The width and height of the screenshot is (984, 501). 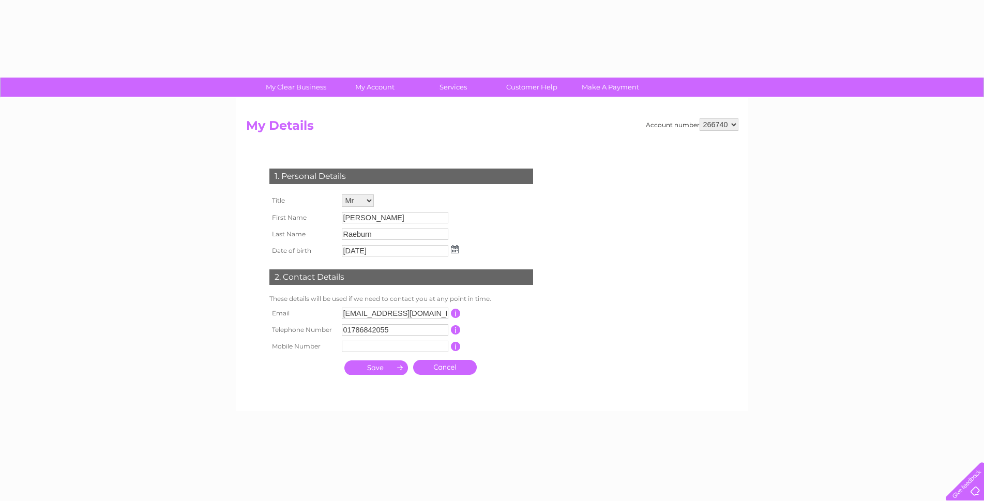 What do you see at coordinates (401, 277) in the screenshot?
I see `div: 2. Contact Details` at bounding box center [401, 277].